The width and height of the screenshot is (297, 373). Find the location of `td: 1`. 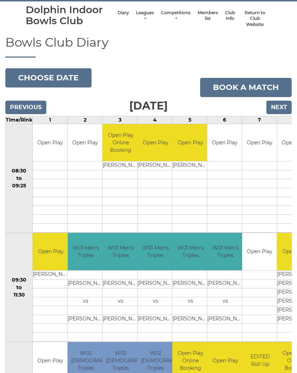

td: 1 is located at coordinates (50, 120).